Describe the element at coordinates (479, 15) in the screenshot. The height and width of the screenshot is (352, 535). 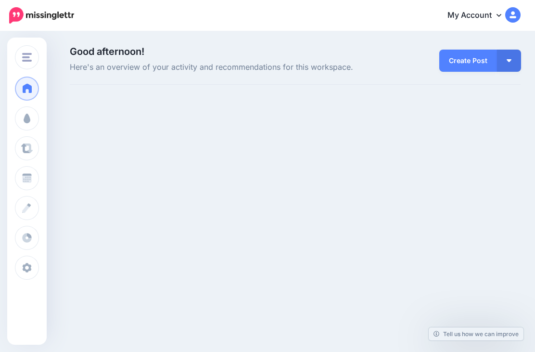
I see `a: My Account` at that location.